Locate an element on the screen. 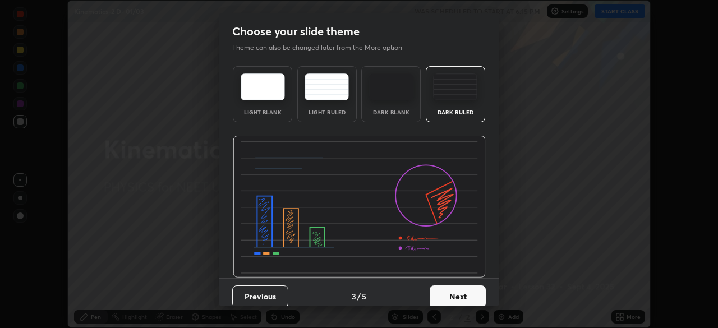 The width and height of the screenshot is (718, 328). button: Next is located at coordinates (458, 297).